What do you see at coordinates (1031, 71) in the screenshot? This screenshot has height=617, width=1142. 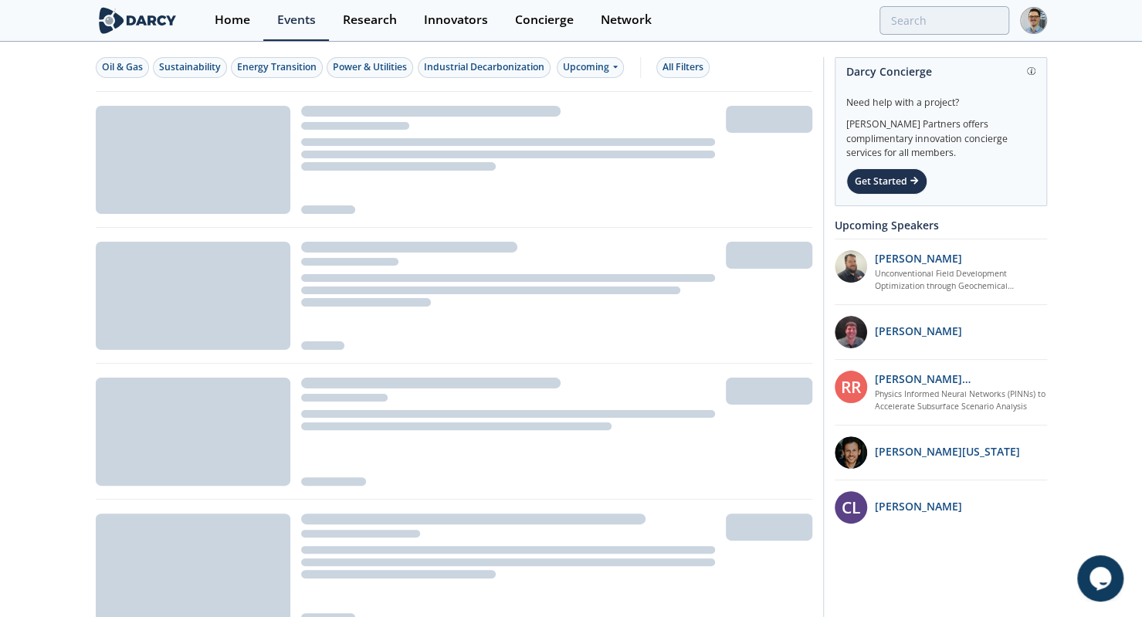 I see `img: information.svg` at bounding box center [1031, 71].